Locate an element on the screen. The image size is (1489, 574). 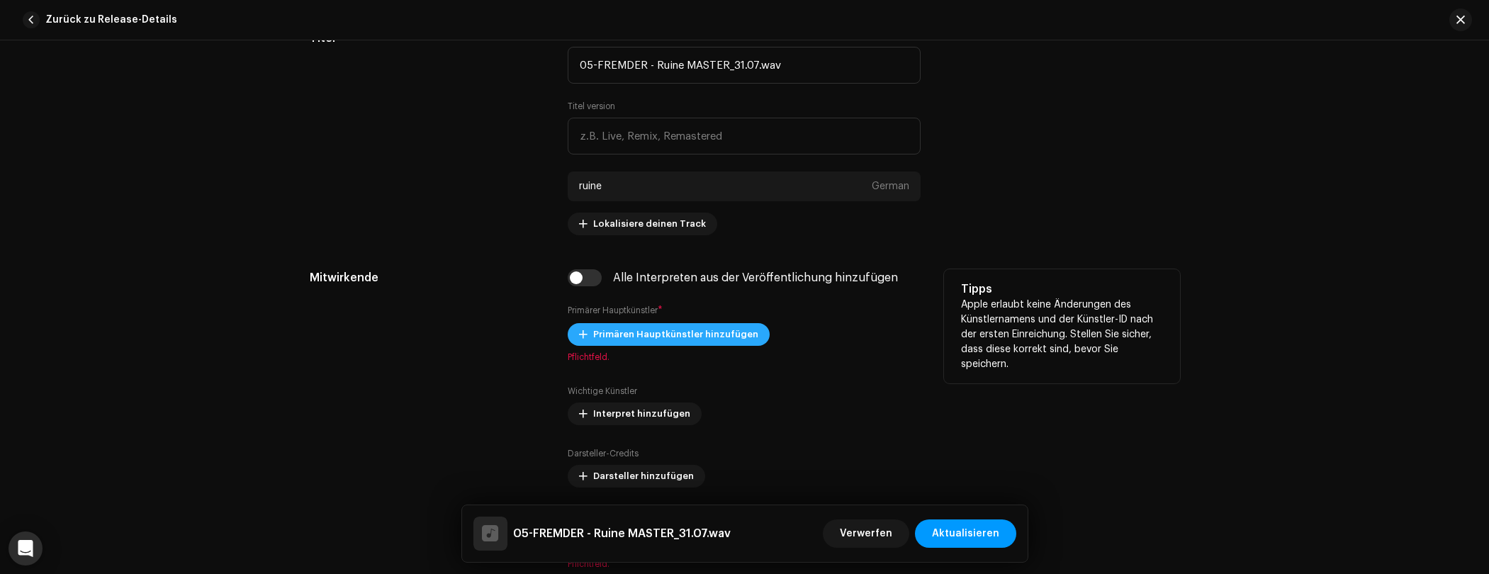
span: Darsteller hinzufügen is located at coordinates (644, 476).